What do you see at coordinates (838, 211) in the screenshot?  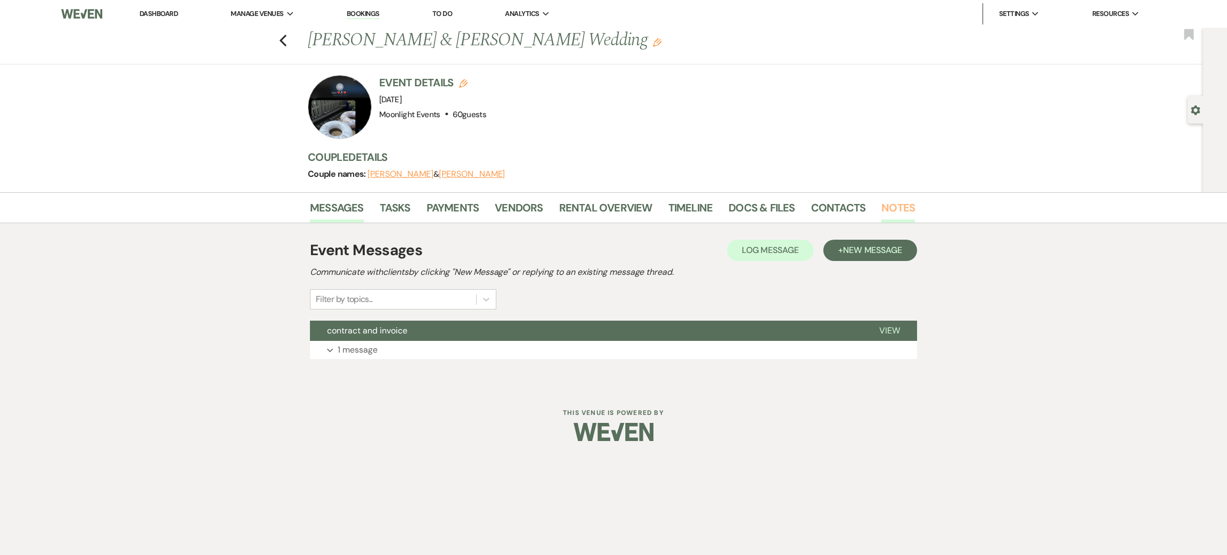 I see `a: Contacts` at bounding box center [838, 211].